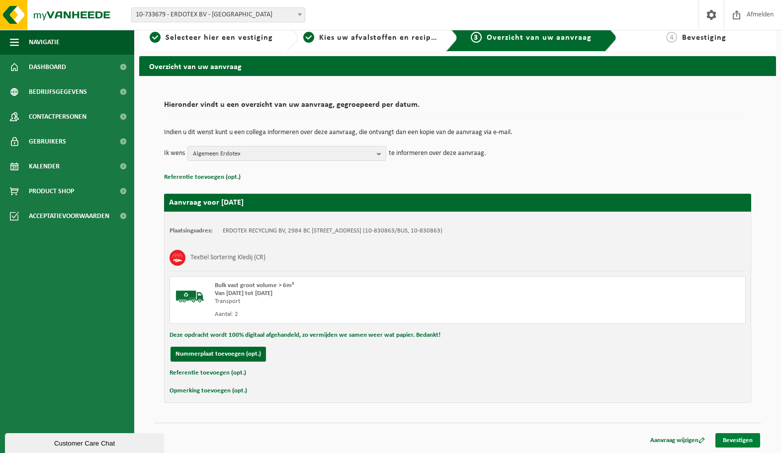  Describe the element at coordinates (47, 67) in the screenshot. I see `span: Dashboard` at that location.